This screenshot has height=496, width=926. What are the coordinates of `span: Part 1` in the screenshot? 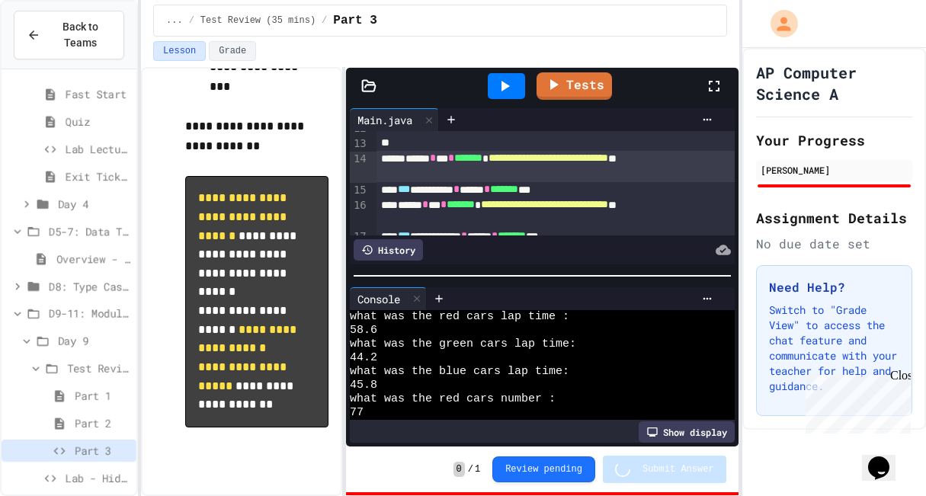 It's located at (102, 395).